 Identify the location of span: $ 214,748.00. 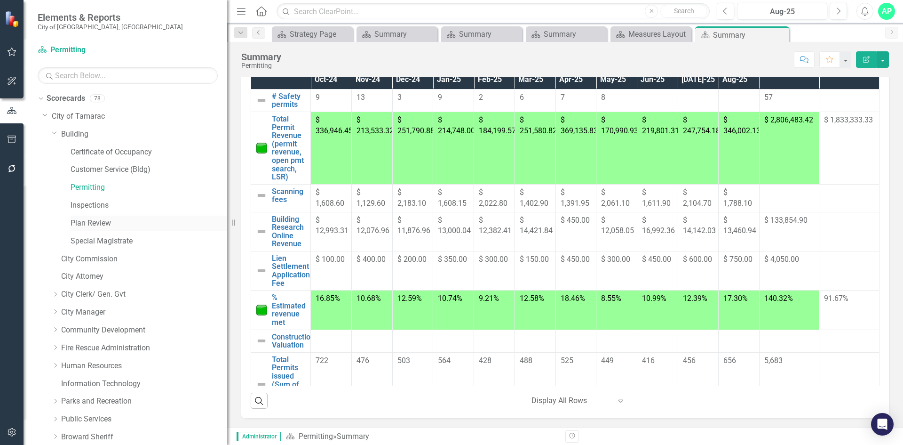
(456, 125).